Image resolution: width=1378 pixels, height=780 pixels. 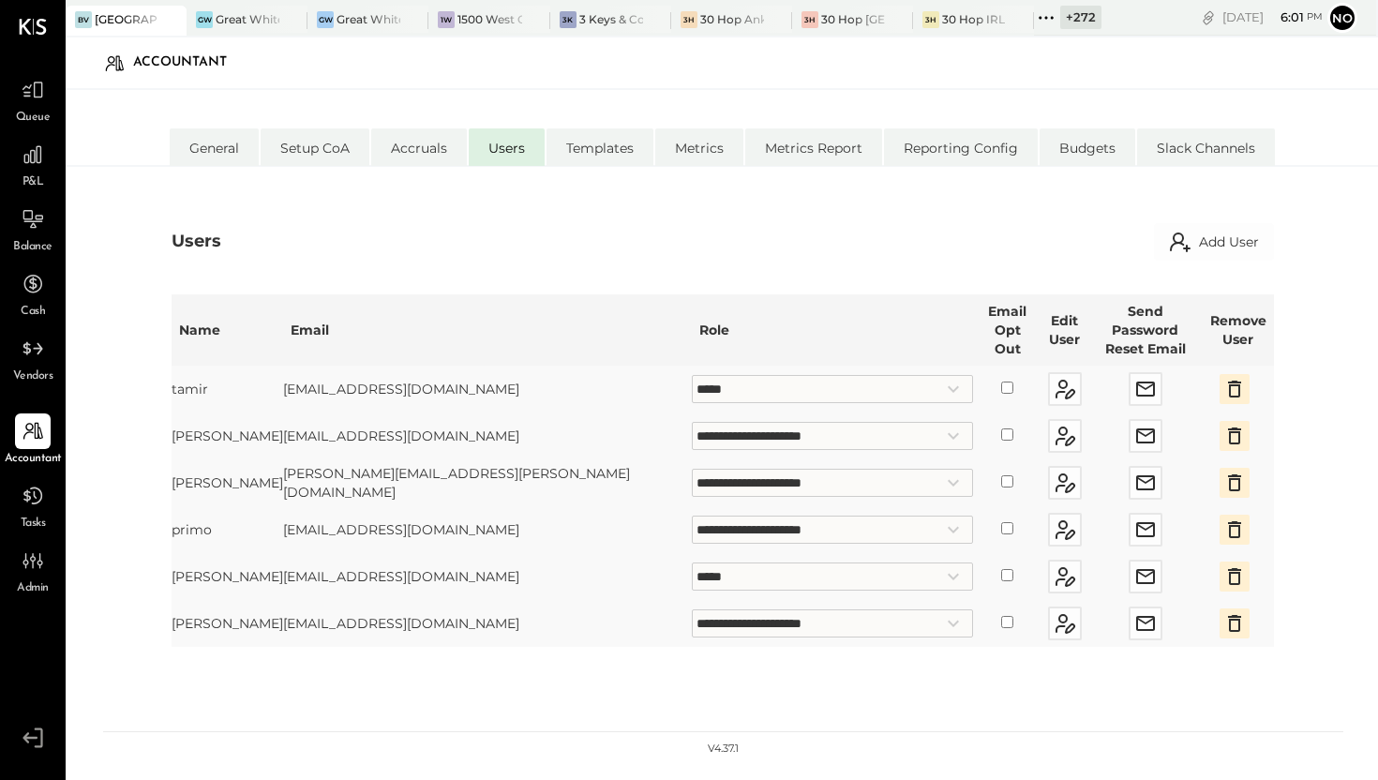 What do you see at coordinates (227, 389) in the screenshot?
I see `td: tamir` at bounding box center [227, 389].